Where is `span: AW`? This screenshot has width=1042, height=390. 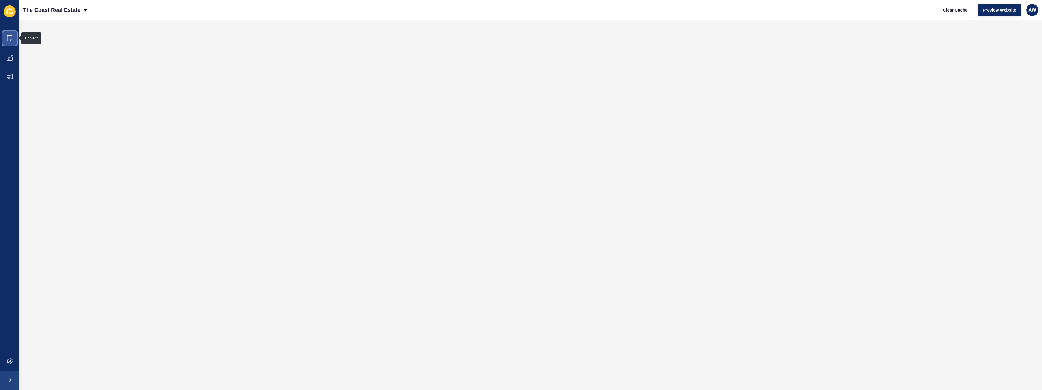
span: AW is located at coordinates (1033, 10).